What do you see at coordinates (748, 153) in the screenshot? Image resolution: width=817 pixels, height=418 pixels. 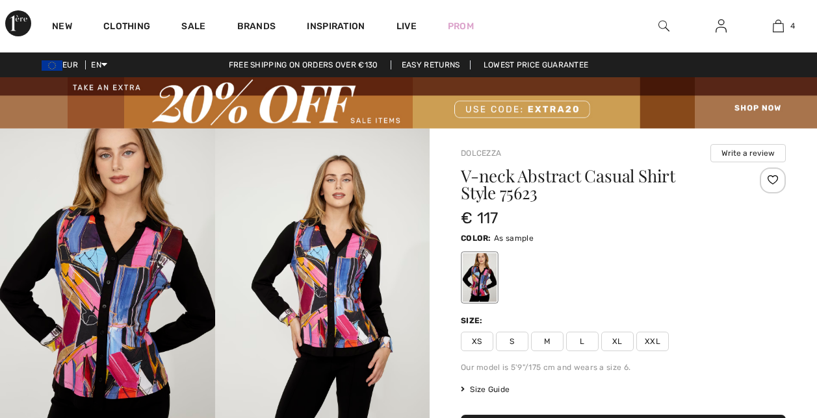 I see `button: Write a review` at bounding box center [748, 153].